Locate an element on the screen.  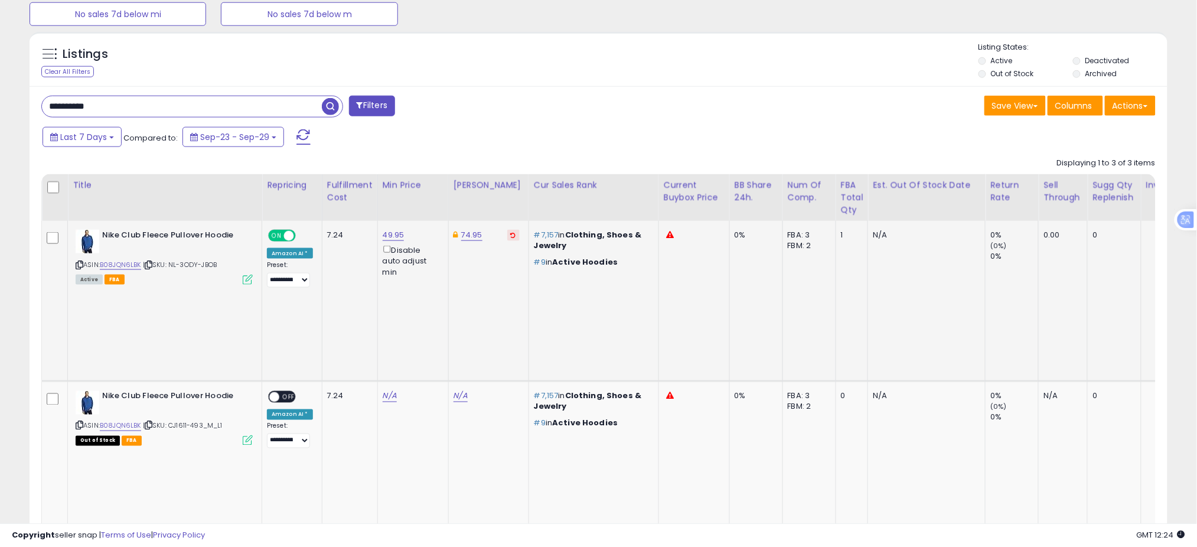
div: Sell Through is located at coordinates (1063, 191).